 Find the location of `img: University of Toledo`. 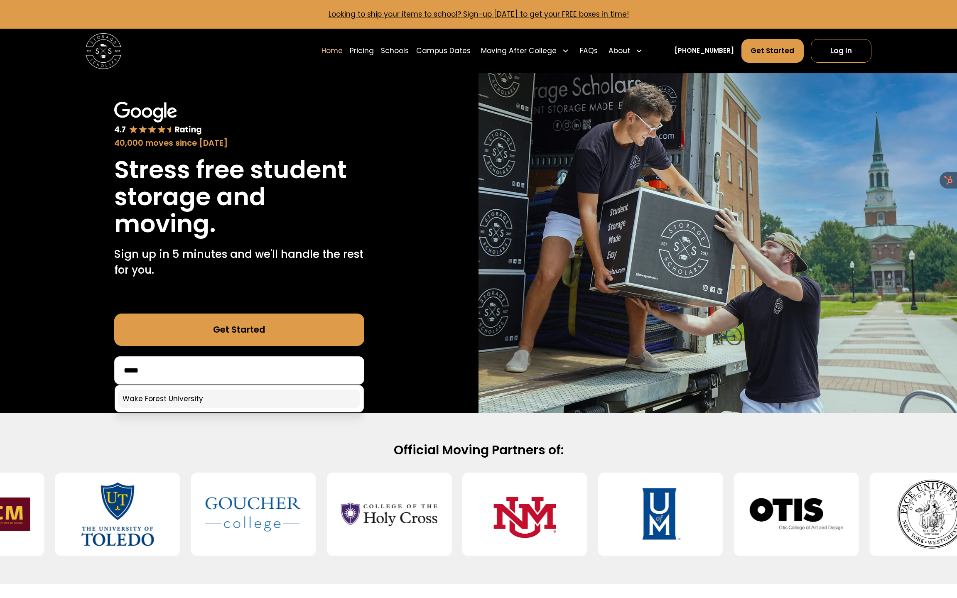

img: University of Toledo is located at coordinates (117, 514).